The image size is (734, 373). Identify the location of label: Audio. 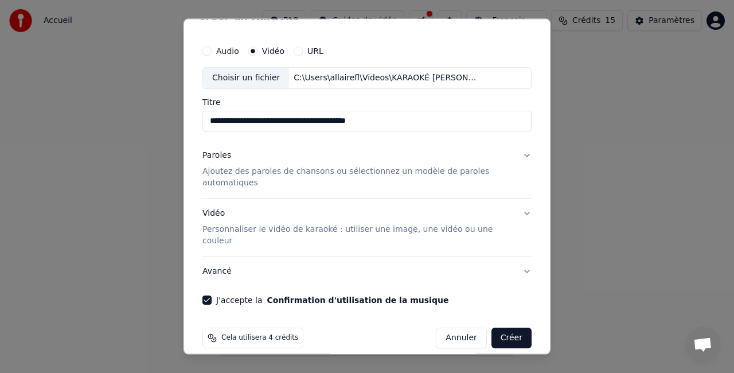
(228, 52).